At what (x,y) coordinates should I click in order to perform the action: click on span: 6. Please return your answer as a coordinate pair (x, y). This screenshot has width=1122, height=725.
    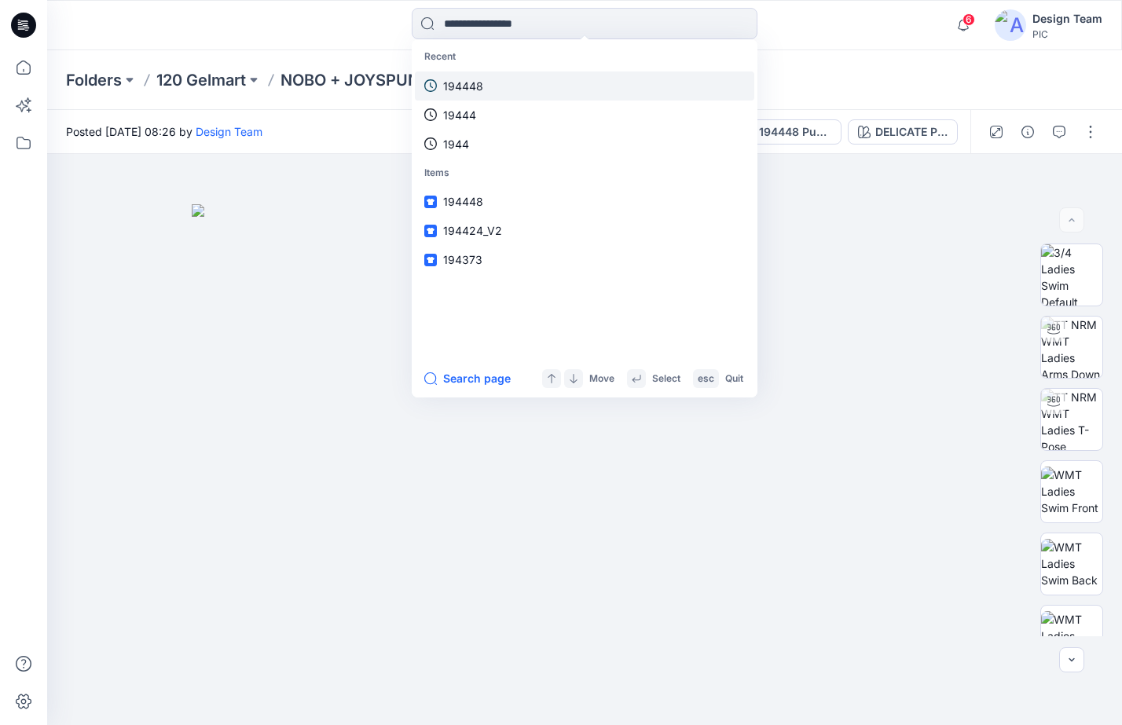
    Looking at the image, I should click on (969, 20).